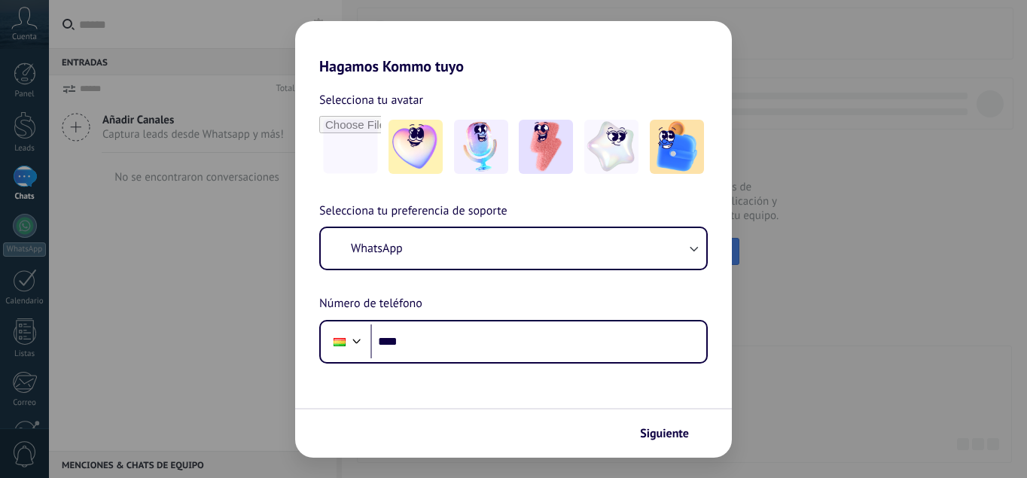 The height and width of the screenshot is (478, 1027). I want to click on img: -1.jpeg, so click(416, 147).